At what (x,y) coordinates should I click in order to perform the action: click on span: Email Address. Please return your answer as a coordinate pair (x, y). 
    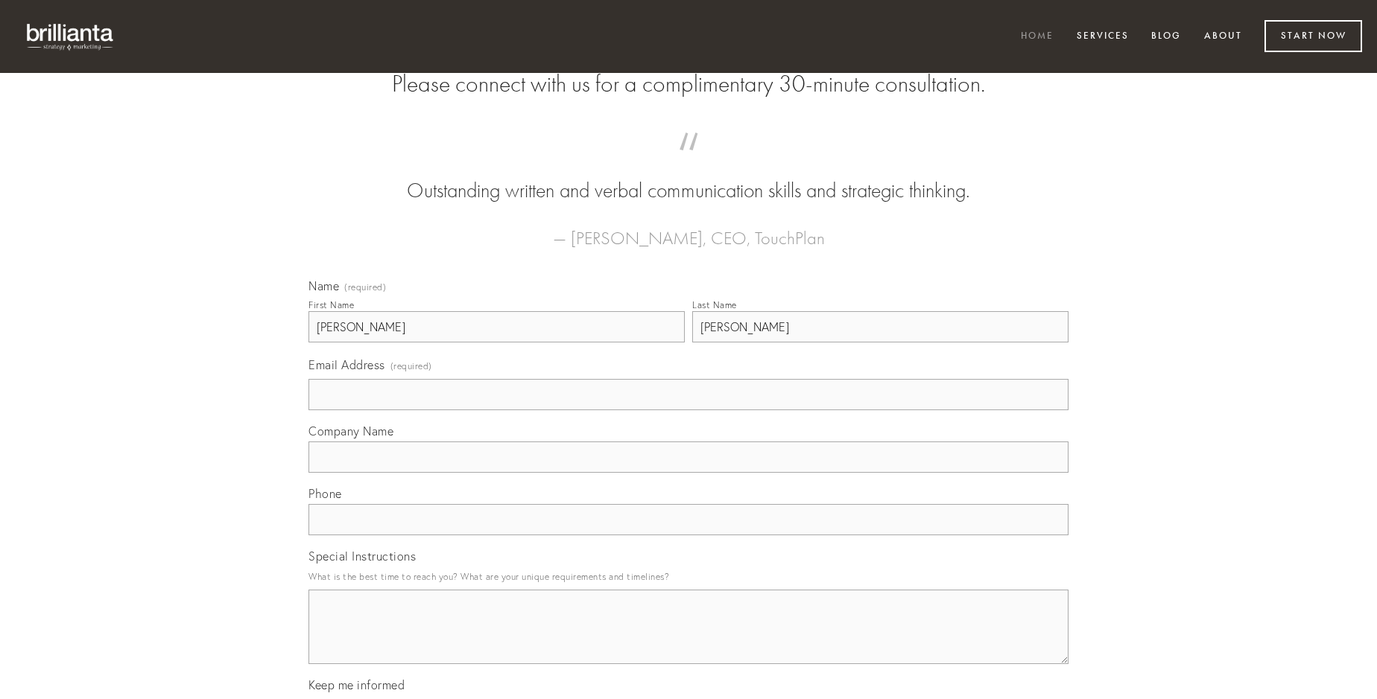
    Looking at the image, I should click on (346, 365).